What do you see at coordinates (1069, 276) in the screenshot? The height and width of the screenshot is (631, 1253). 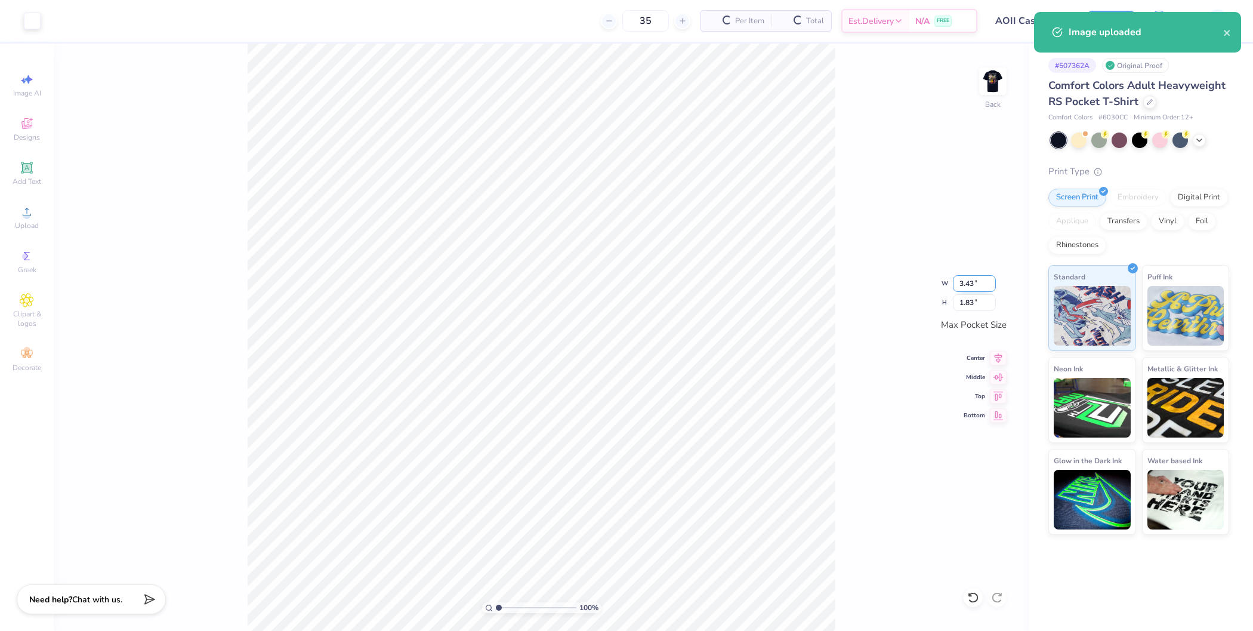 I see `span: Standard` at bounding box center [1069, 276].